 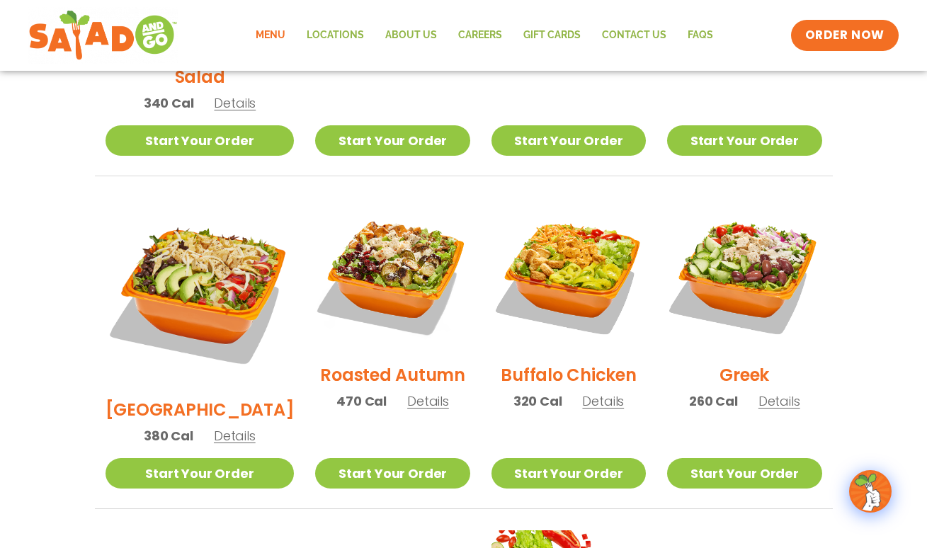 I want to click on span: 320 Cal, so click(x=537, y=401).